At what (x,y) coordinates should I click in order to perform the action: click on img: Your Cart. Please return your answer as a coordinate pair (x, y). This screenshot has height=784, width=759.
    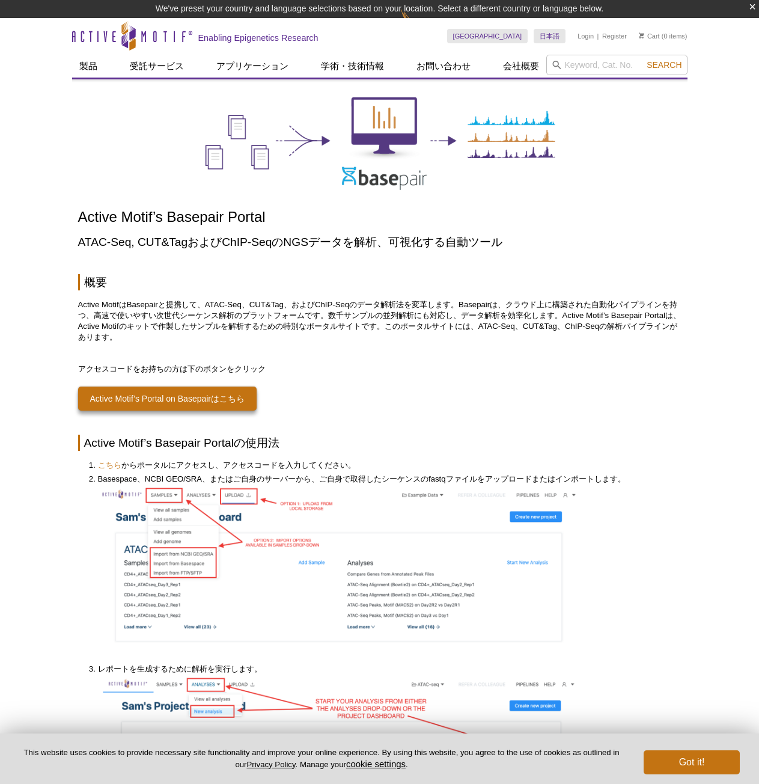
    Looking at the image, I should click on (641, 35).